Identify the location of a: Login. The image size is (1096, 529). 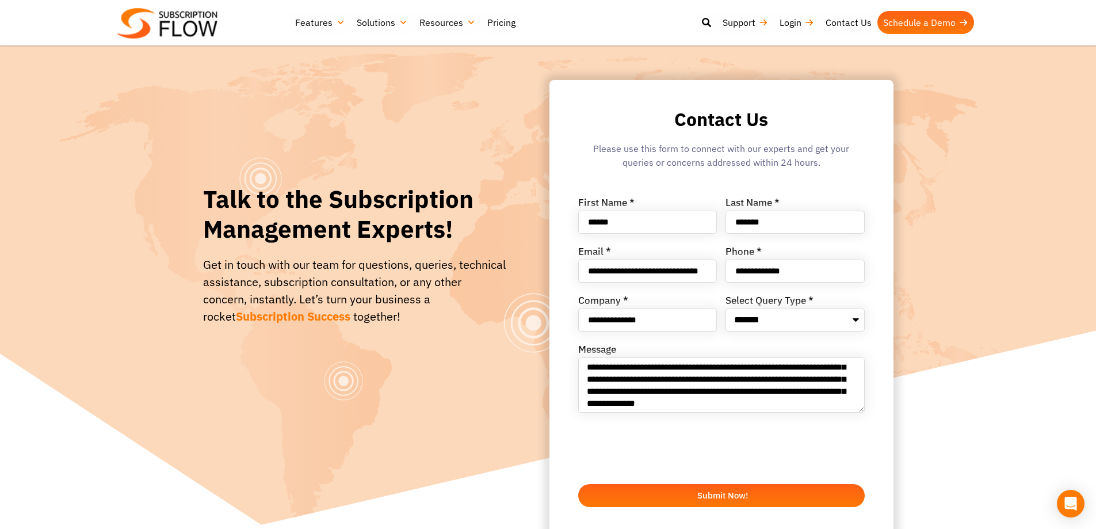
(797, 22).